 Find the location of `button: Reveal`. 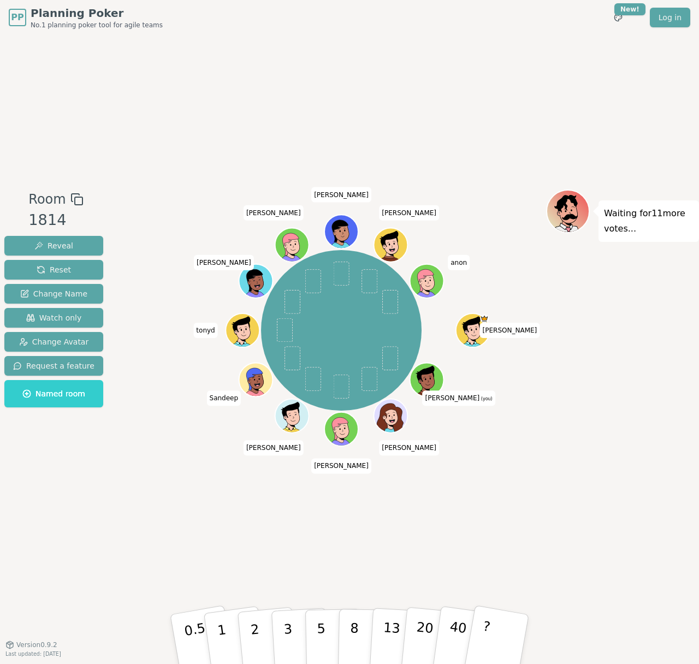

button: Reveal is located at coordinates (53, 246).